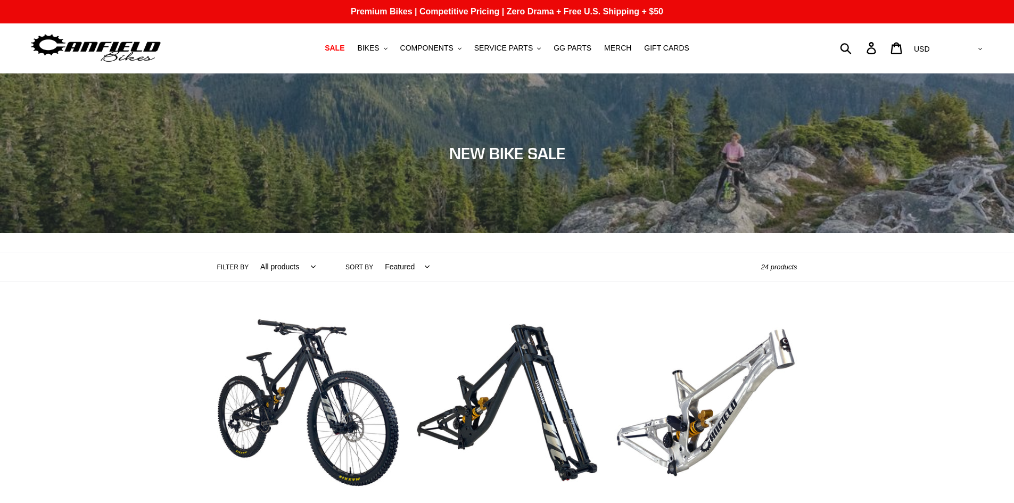  I want to click on a: SALE, so click(334, 48).